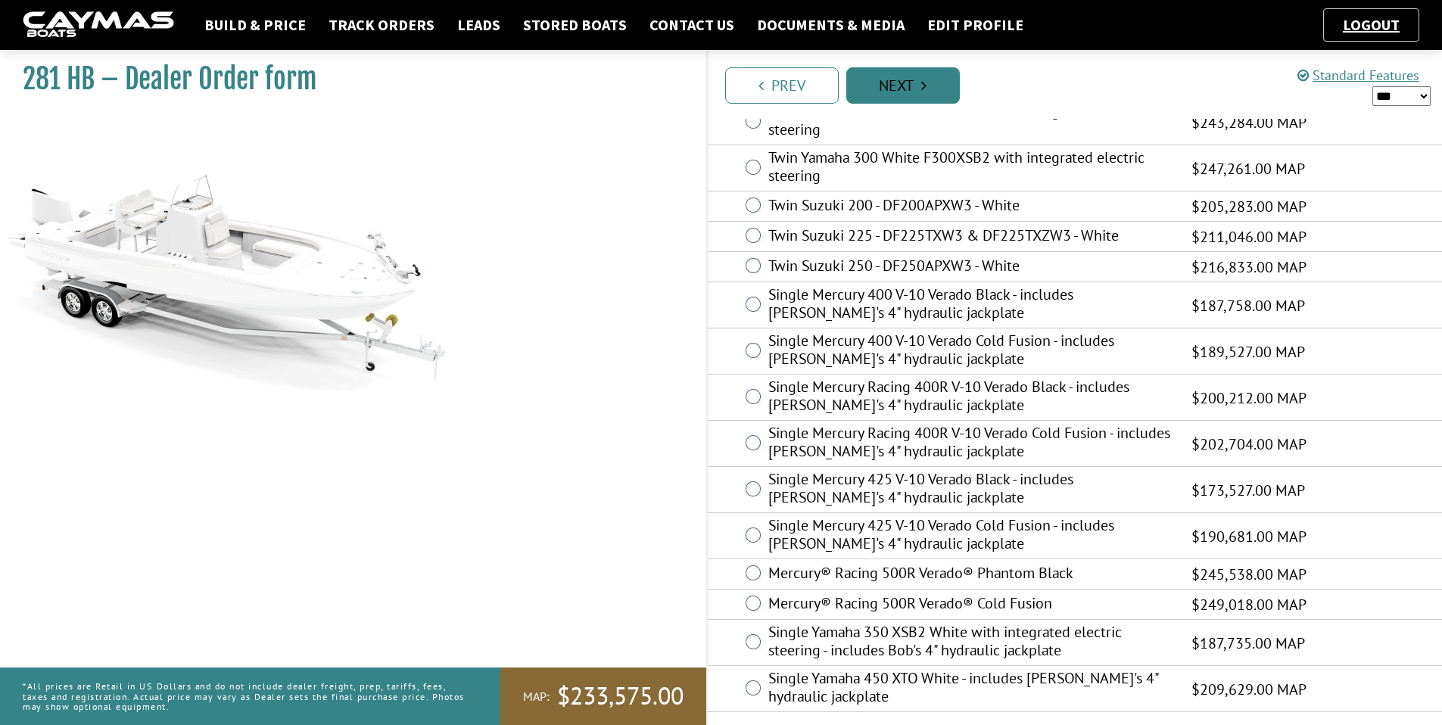  What do you see at coordinates (1249, 267) in the screenshot?
I see `span: $216,833.00 MAP` at bounding box center [1249, 267].